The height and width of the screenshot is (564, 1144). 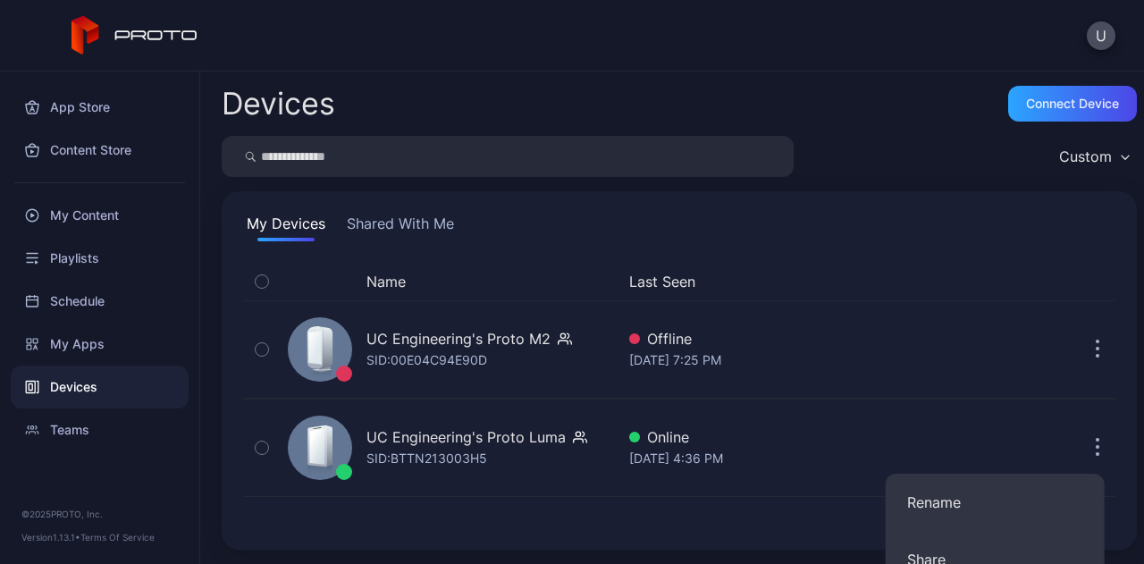 What do you see at coordinates (99, 430) in the screenshot?
I see `a: Teams` at bounding box center [99, 430].